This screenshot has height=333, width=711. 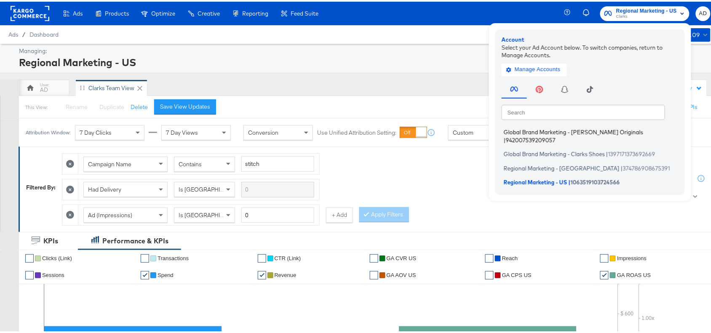 I want to click on button: Manage Accounts, so click(x=534, y=68).